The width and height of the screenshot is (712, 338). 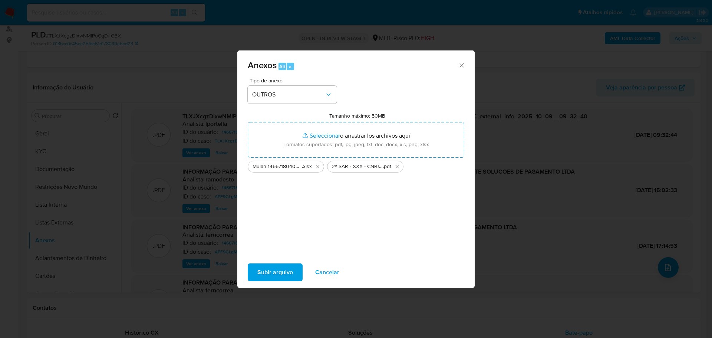 I want to click on span: Subir arquivo, so click(x=275, y=272).